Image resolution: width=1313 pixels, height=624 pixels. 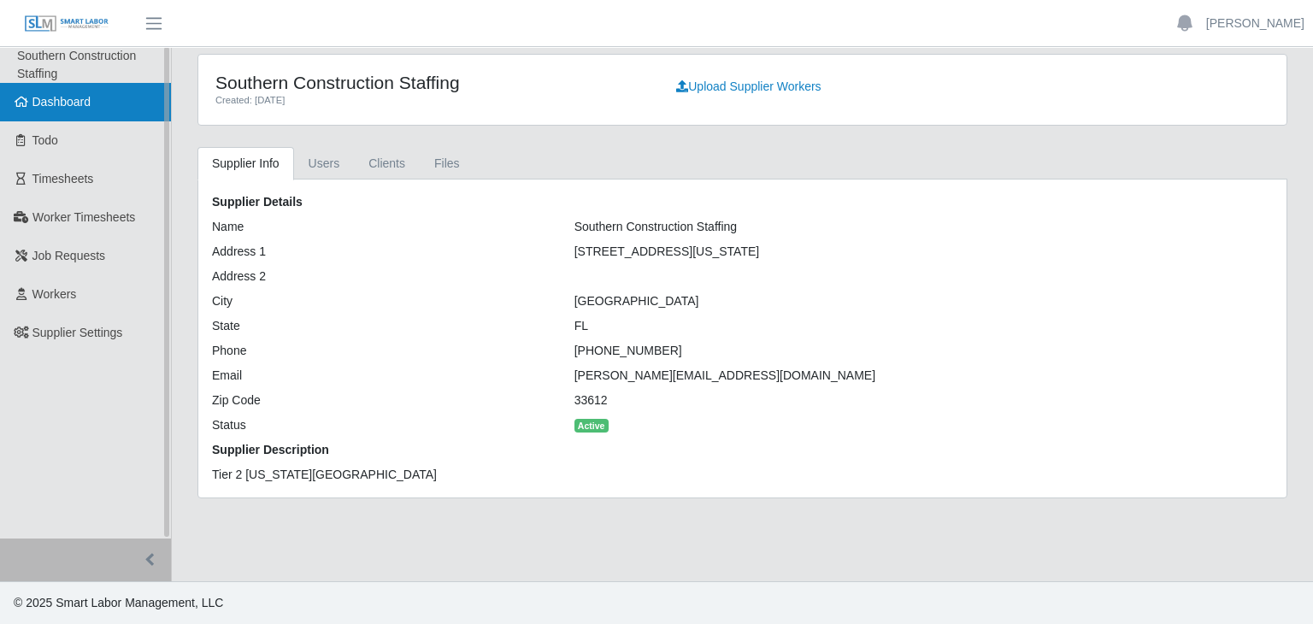 What do you see at coordinates (380, 425) in the screenshot?
I see `div: Status` at bounding box center [380, 425].